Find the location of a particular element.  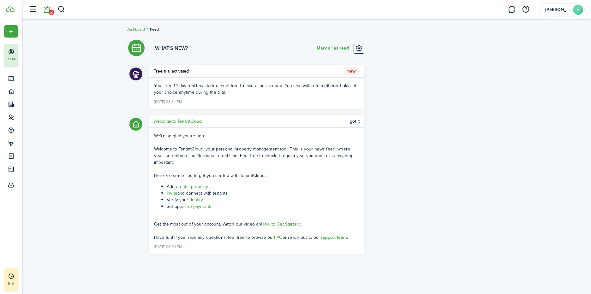

button: support team is located at coordinates (334, 238).